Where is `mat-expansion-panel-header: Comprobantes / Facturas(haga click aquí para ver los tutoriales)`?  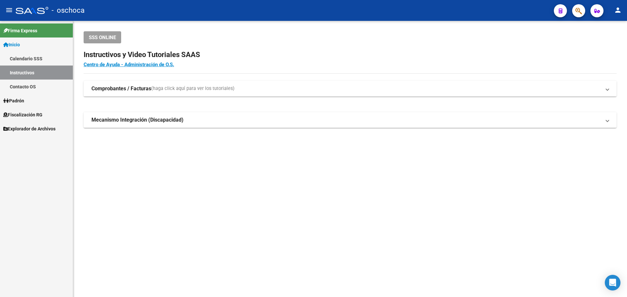
mat-expansion-panel-header: Comprobantes / Facturas(haga click aquí para ver los tutoriales) is located at coordinates (350, 89).